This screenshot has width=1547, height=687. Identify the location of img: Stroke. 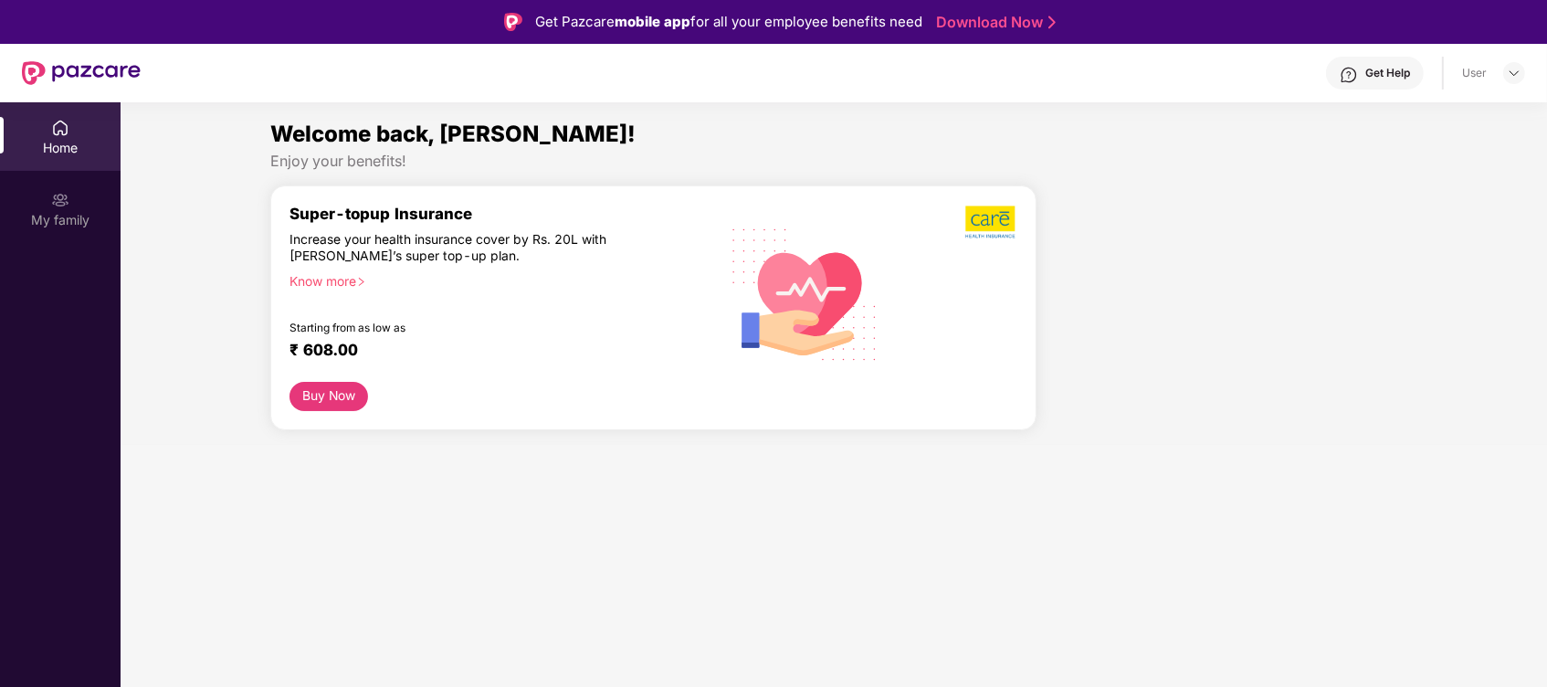
(1052, 22).